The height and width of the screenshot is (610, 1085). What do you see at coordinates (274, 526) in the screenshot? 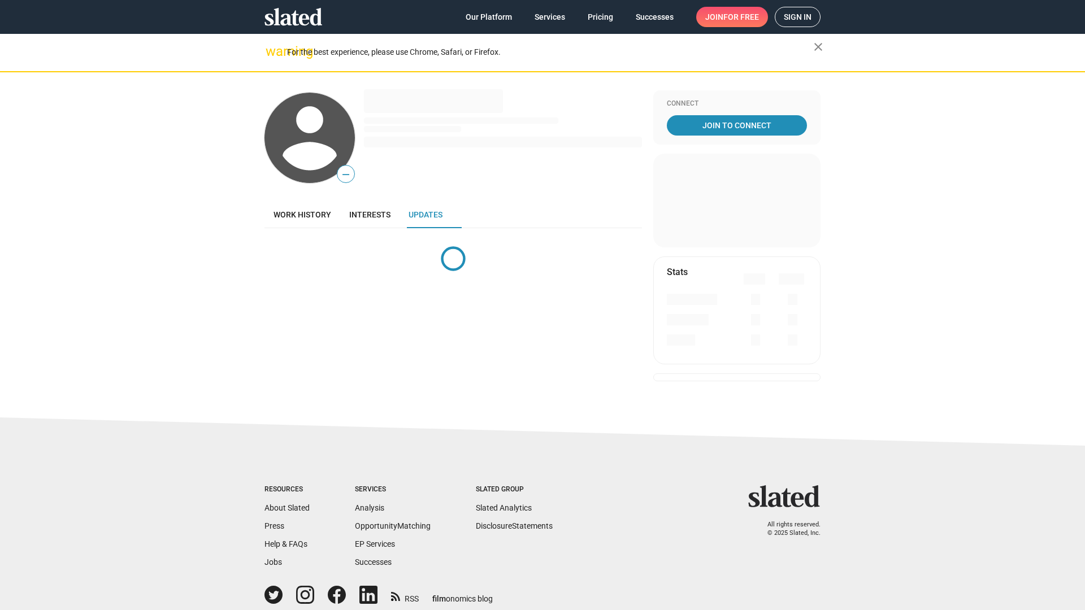
I see `a: Press` at bounding box center [274, 526].